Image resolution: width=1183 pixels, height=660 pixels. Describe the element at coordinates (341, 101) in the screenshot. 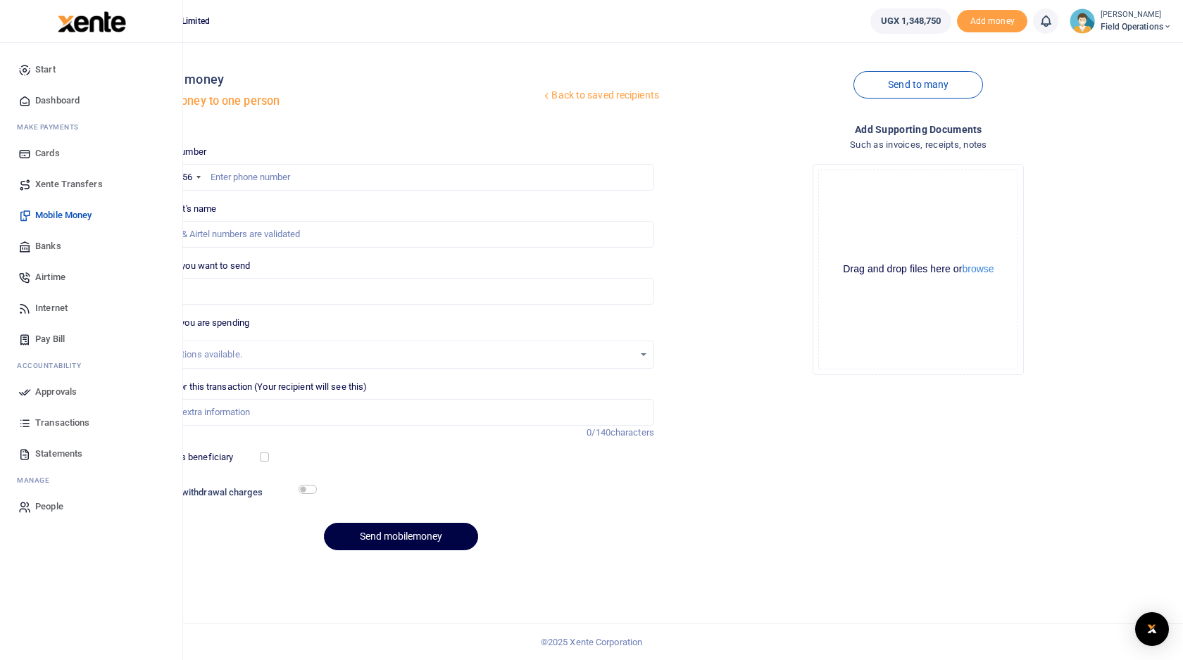

I see `h5: Send money to one person` at that location.